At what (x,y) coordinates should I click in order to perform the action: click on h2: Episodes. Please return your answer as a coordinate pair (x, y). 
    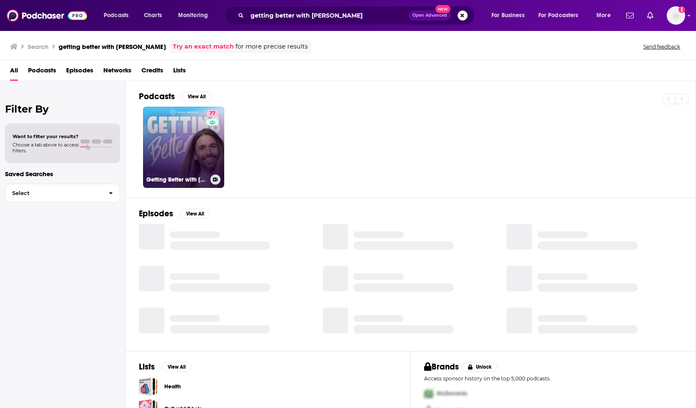
    Looking at the image, I should click on (156, 213).